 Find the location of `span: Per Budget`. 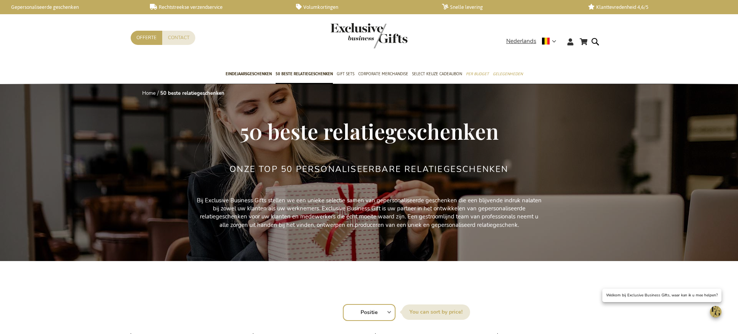

span: Per Budget is located at coordinates (478, 74).